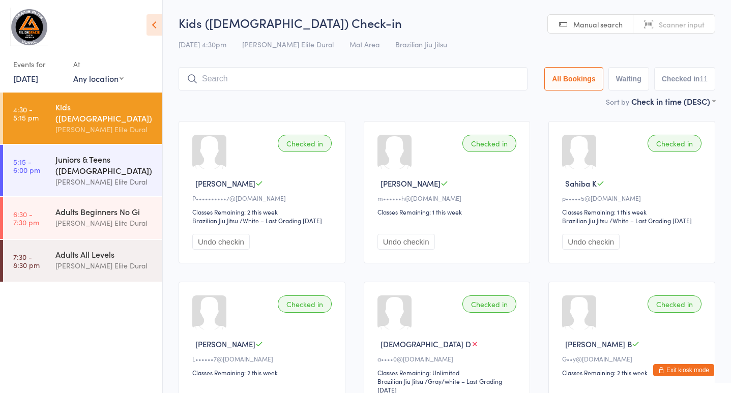 The height and width of the screenshot is (393, 731). I want to click on span: Manual search, so click(598, 24).